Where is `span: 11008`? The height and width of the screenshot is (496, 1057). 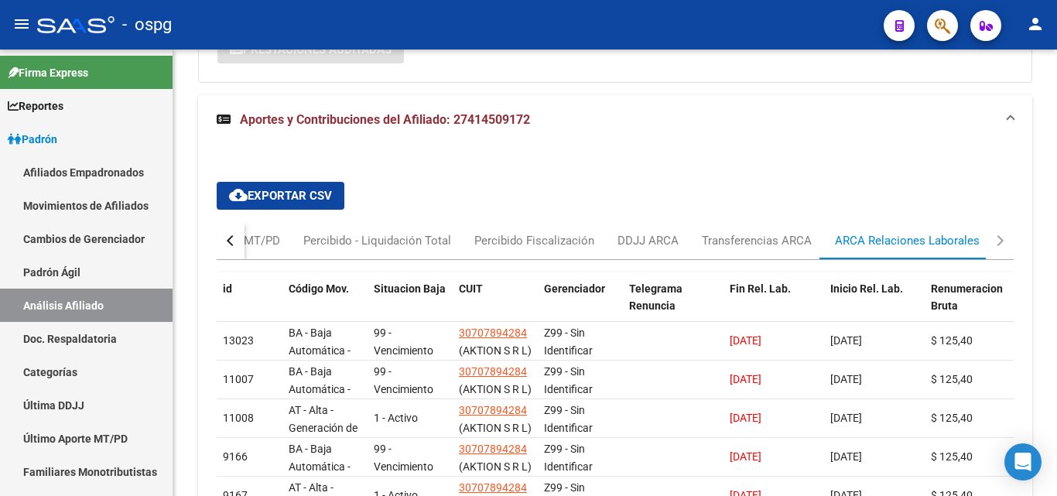 span: 11008 is located at coordinates (238, 418).